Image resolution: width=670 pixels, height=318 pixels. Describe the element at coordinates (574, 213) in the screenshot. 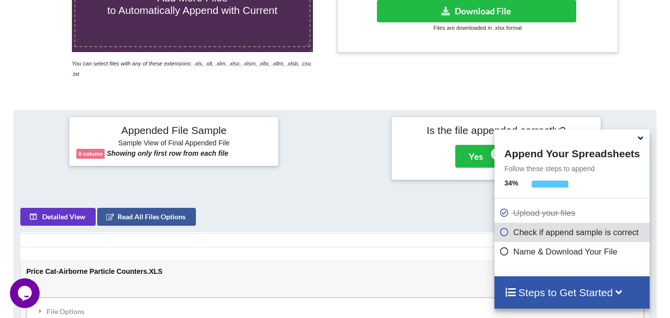

I see `p: Upload your files` at that location.